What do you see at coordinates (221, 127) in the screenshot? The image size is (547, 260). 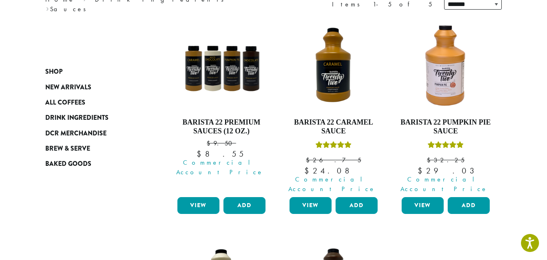 I see `h4: Barista 22 Premium Sauces (12 oz.)` at bounding box center [221, 127].